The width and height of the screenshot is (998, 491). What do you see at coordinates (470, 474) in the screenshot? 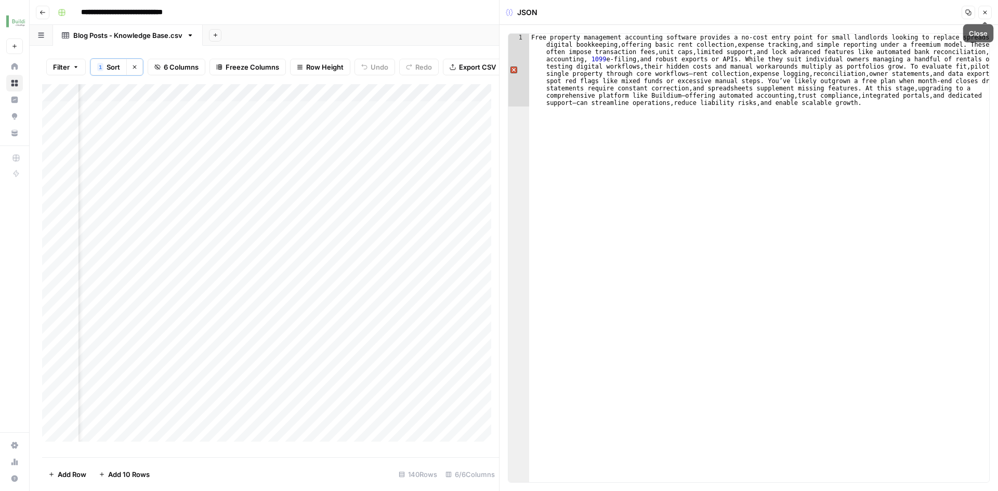
I see `div: 6/6 Columns` at bounding box center [470, 474].